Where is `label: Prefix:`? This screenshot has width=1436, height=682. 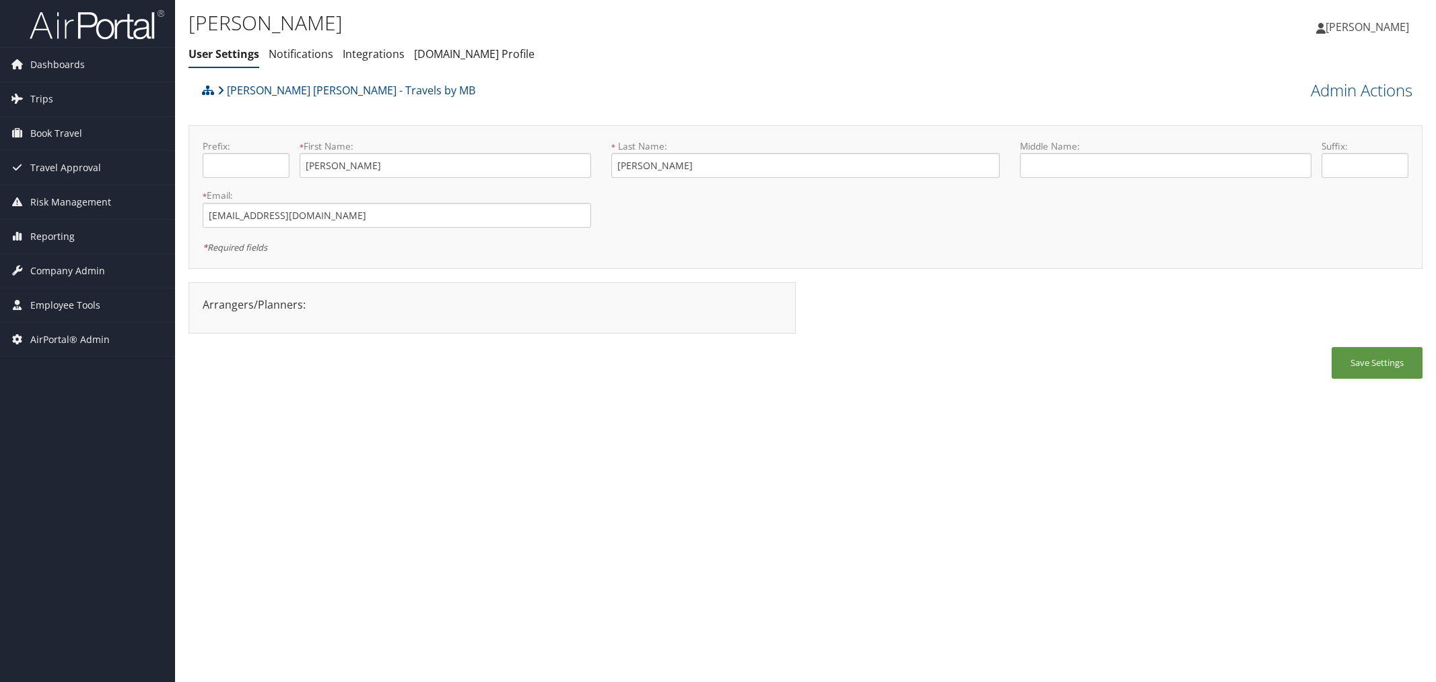 label: Prefix: is located at coordinates (246, 146).